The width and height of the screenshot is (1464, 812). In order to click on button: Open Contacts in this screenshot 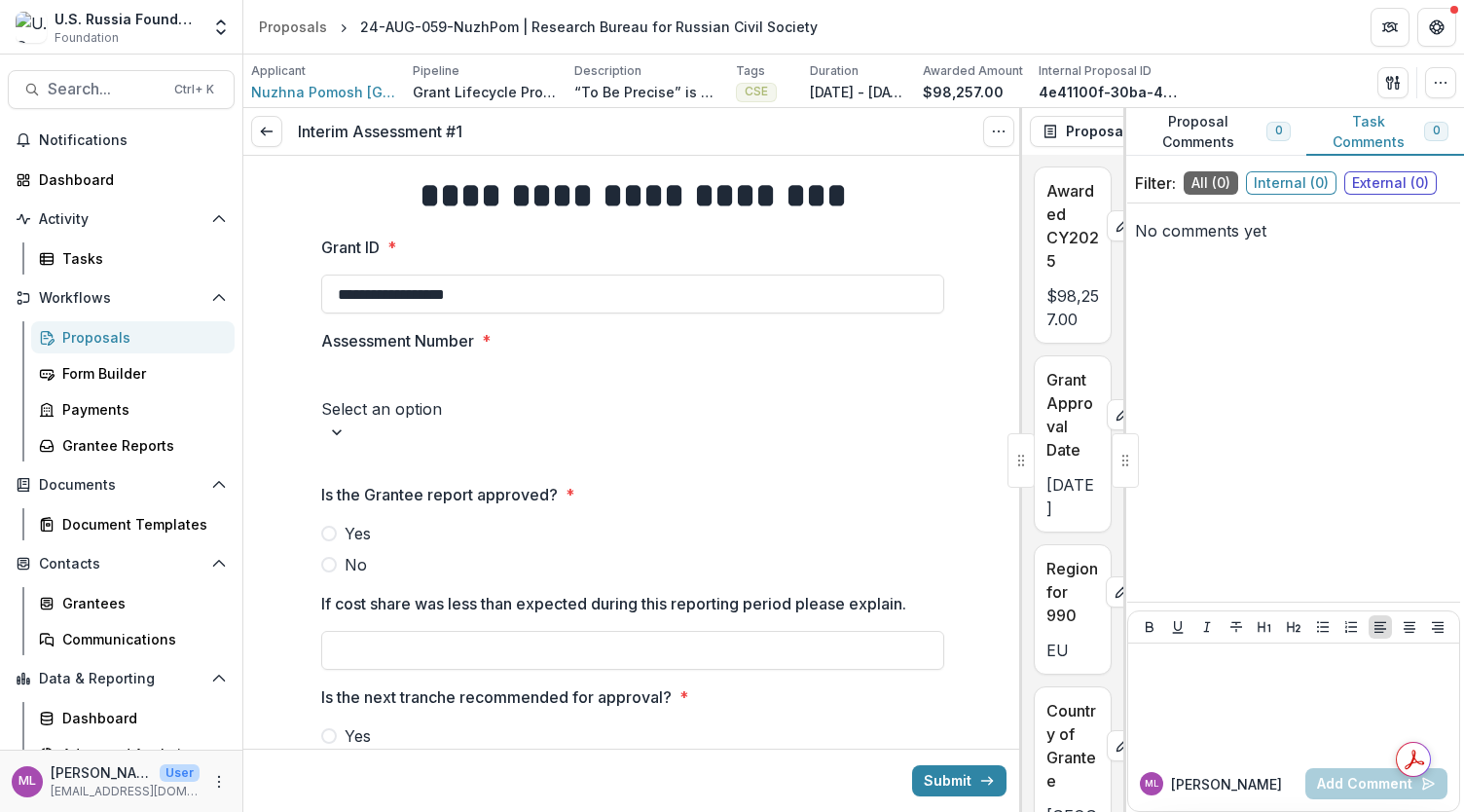, I will do `click(121, 564)`.